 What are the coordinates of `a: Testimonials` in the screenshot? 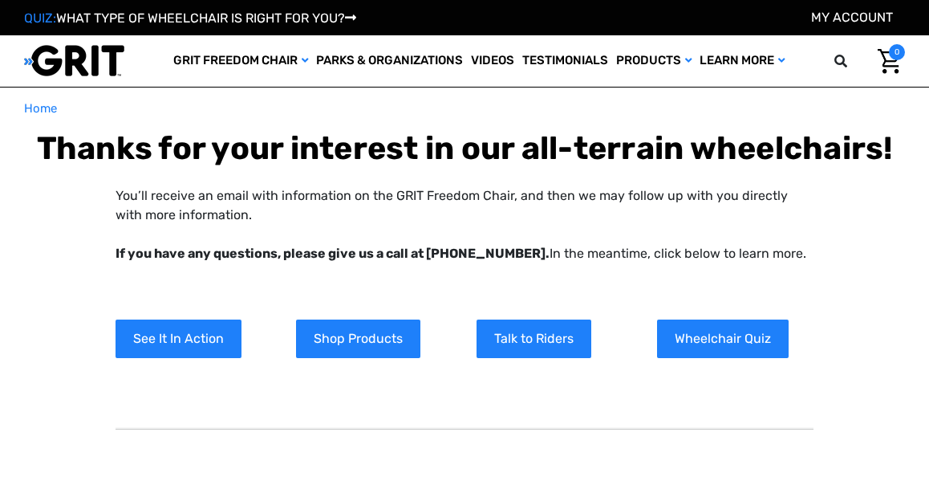 It's located at (565, 61).